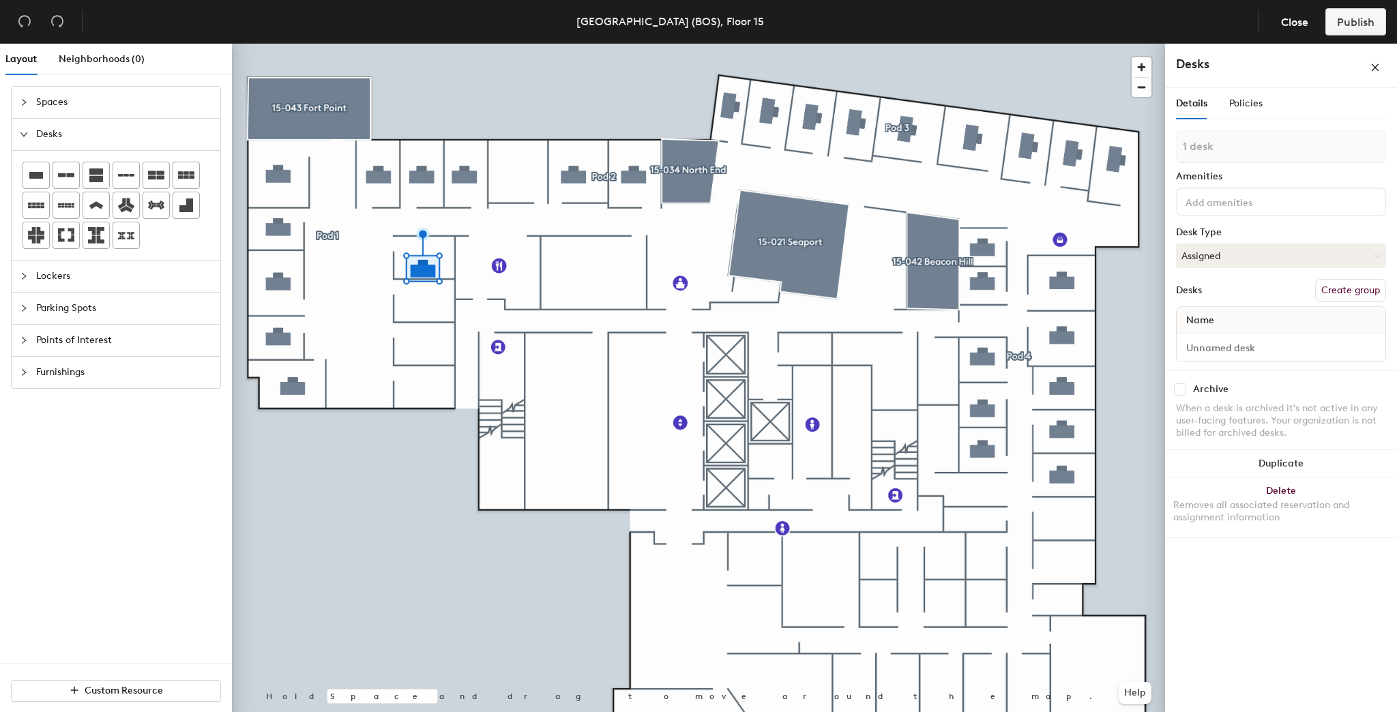 The image size is (1397, 712). What do you see at coordinates (1375, 68) in the screenshot?
I see `span: close` at bounding box center [1375, 68].